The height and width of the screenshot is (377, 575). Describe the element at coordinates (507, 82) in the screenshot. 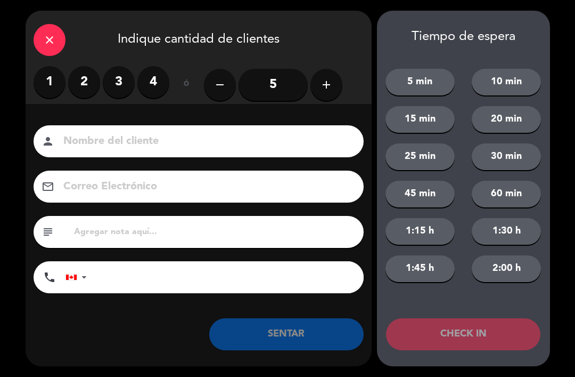

I see `button: 10 min` at that location.